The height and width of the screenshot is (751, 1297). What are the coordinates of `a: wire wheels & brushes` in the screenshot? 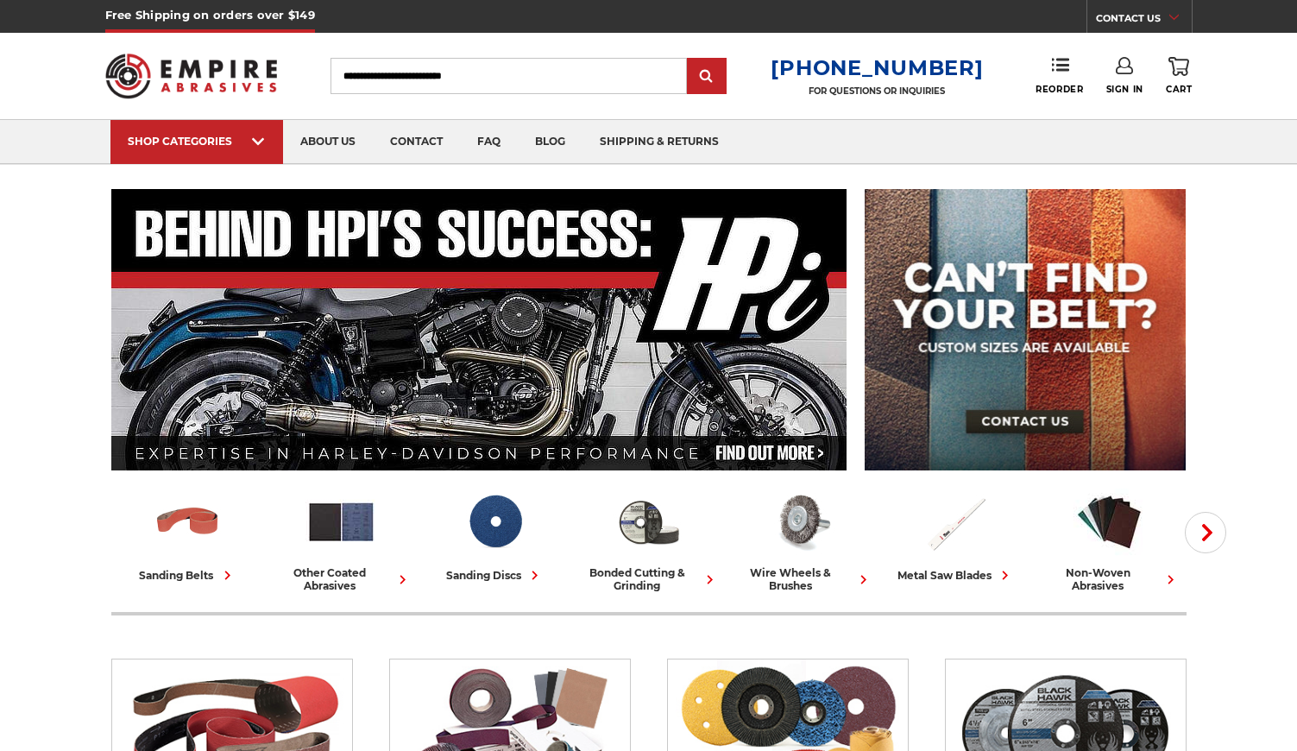 It's located at (802, 538).